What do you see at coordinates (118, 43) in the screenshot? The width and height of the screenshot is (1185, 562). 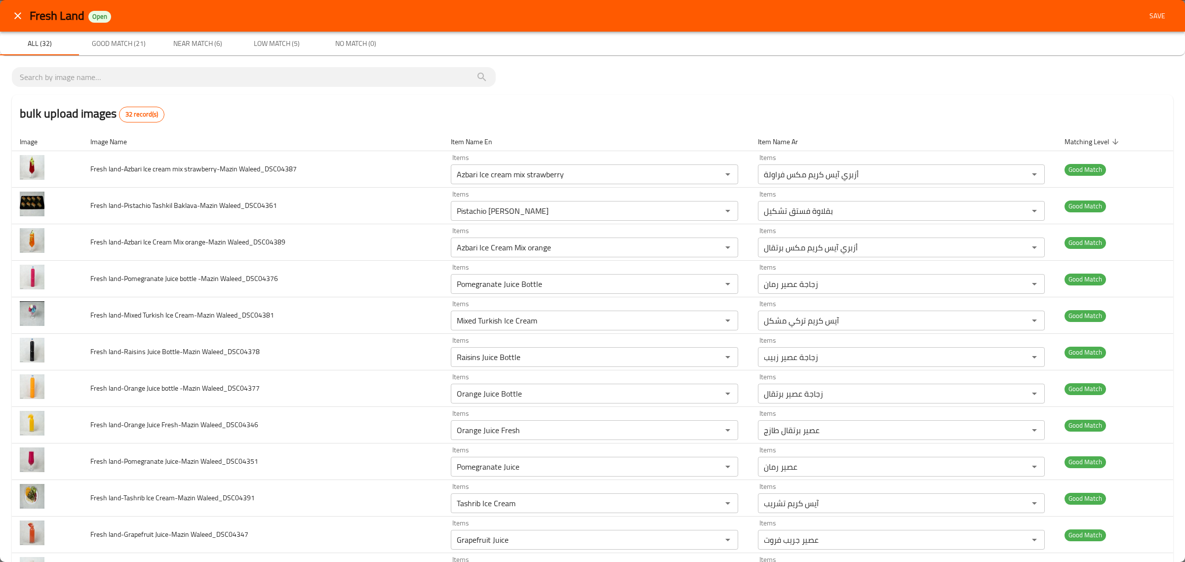 I see `span: Good Match (21)` at bounding box center [118, 43].